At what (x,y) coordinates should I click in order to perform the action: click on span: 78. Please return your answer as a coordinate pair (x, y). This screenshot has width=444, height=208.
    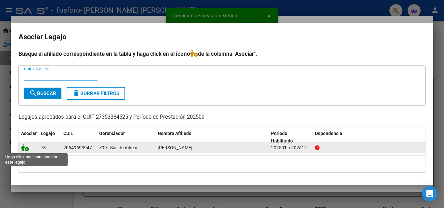
    Looking at the image, I should click on (43, 148).